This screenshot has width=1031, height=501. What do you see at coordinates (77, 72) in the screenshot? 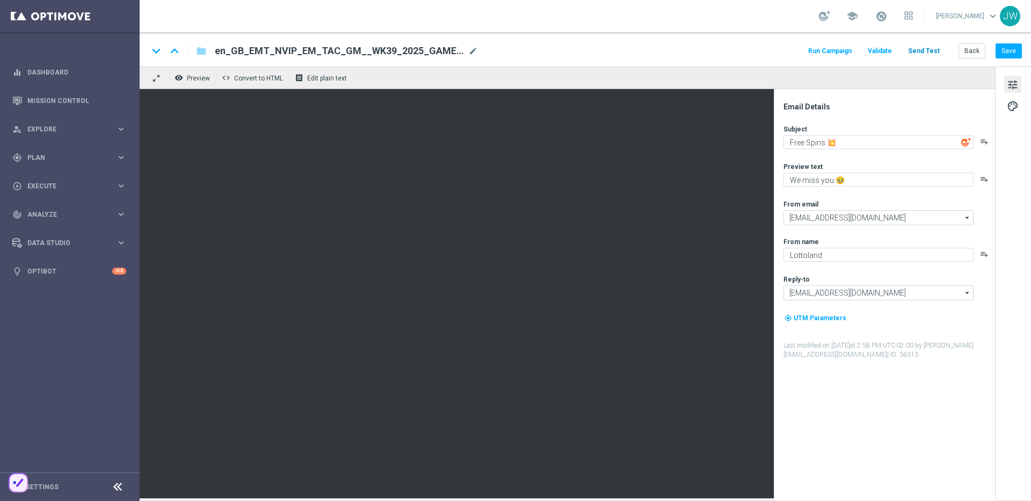
I see `a: Dashboard` at bounding box center [77, 72].